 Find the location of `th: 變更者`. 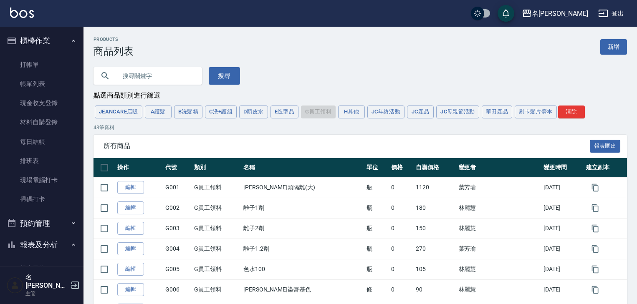

th: 變更者 is located at coordinates (499, 168).